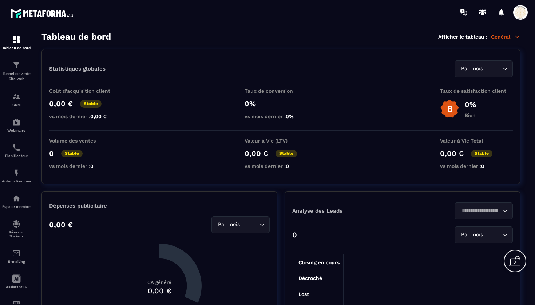 This screenshot has height=305, width=535. What do you see at coordinates (462, 37) in the screenshot?
I see `p: Afficher le tableau :` at bounding box center [462, 37].